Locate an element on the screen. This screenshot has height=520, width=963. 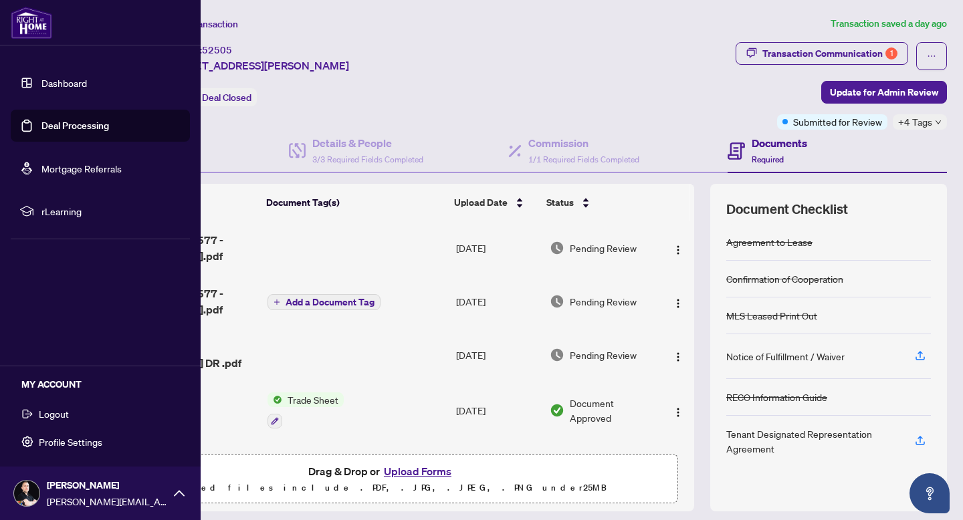
h5: MY ACCOUNT is located at coordinates (106, 384).